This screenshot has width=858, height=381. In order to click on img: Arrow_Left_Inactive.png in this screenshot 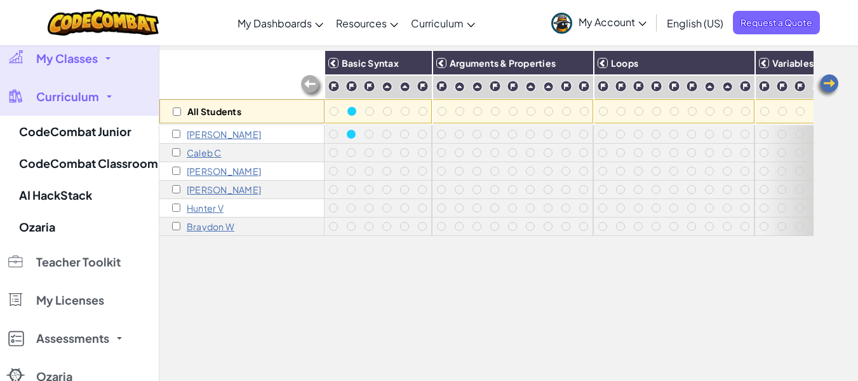, I will do `click(312, 86)`.